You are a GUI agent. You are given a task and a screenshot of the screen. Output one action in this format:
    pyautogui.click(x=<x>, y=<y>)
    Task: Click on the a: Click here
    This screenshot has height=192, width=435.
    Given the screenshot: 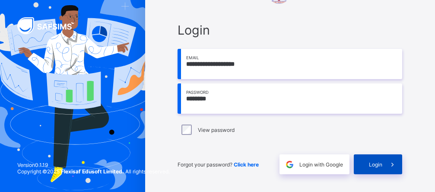 What is the action you would take?
    pyautogui.click(x=246, y=164)
    